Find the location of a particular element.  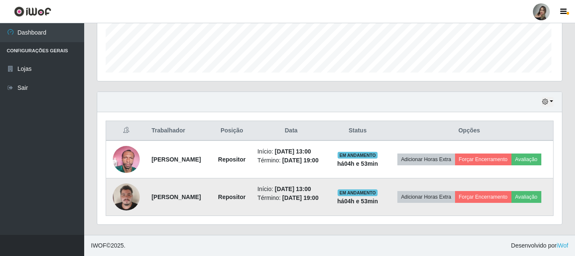

img: 1701355705796.jpeg is located at coordinates (126, 196).